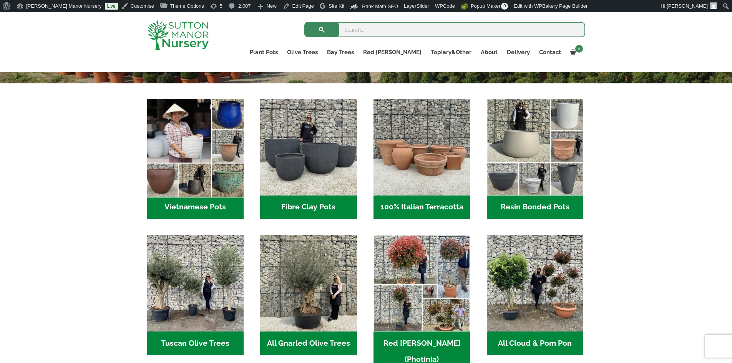 This screenshot has height=363, width=732. Describe the element at coordinates (575, 52) in the screenshot. I see `a: 1` at that location.